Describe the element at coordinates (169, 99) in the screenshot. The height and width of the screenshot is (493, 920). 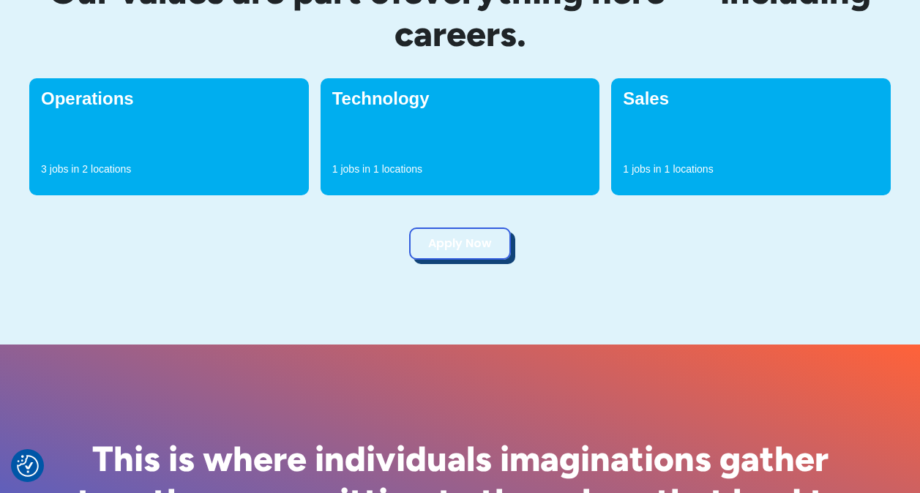
I see `h4: Operations` at that location.